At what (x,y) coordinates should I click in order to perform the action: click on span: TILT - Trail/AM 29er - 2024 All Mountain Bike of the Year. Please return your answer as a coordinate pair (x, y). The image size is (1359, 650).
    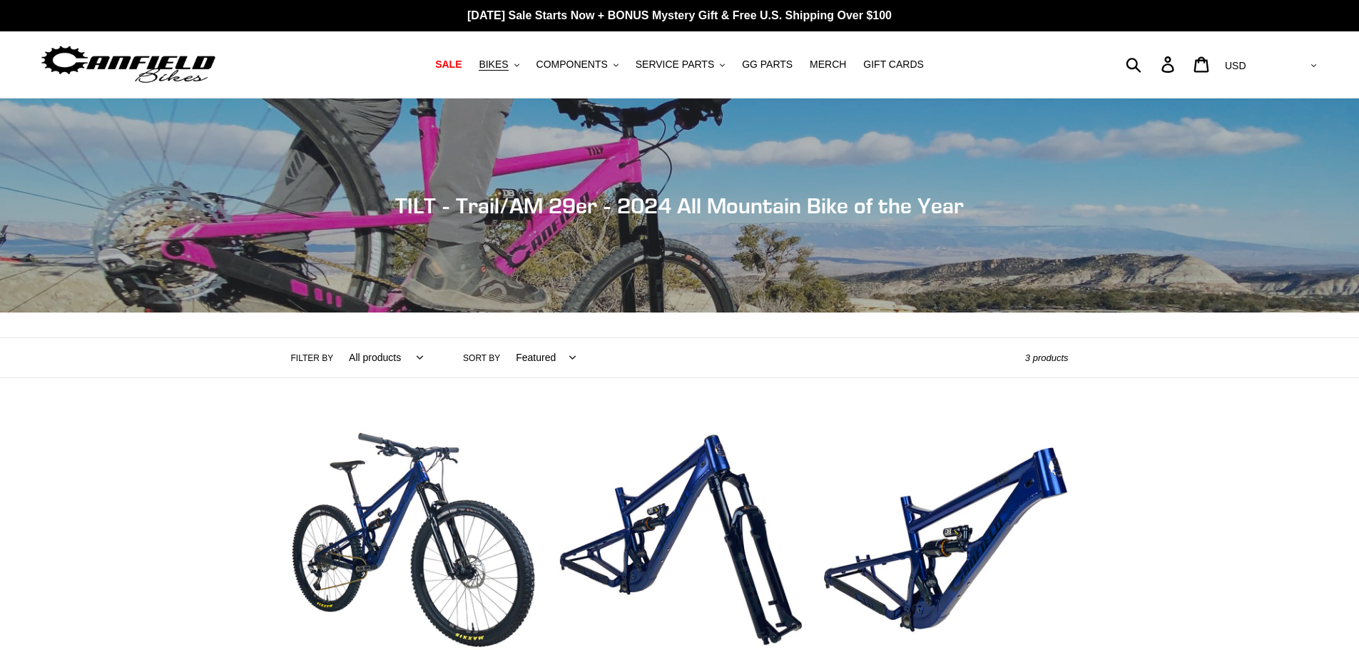
    Looking at the image, I should click on (679, 205).